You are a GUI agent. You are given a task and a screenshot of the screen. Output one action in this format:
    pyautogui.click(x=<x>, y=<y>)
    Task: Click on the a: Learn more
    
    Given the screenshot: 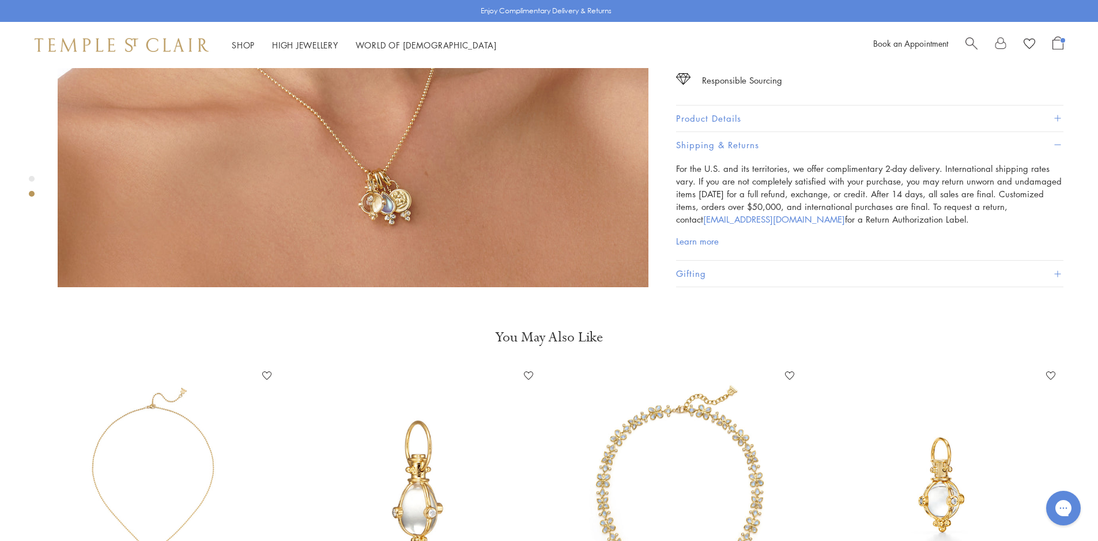 What is the action you would take?
    pyautogui.click(x=698, y=242)
    